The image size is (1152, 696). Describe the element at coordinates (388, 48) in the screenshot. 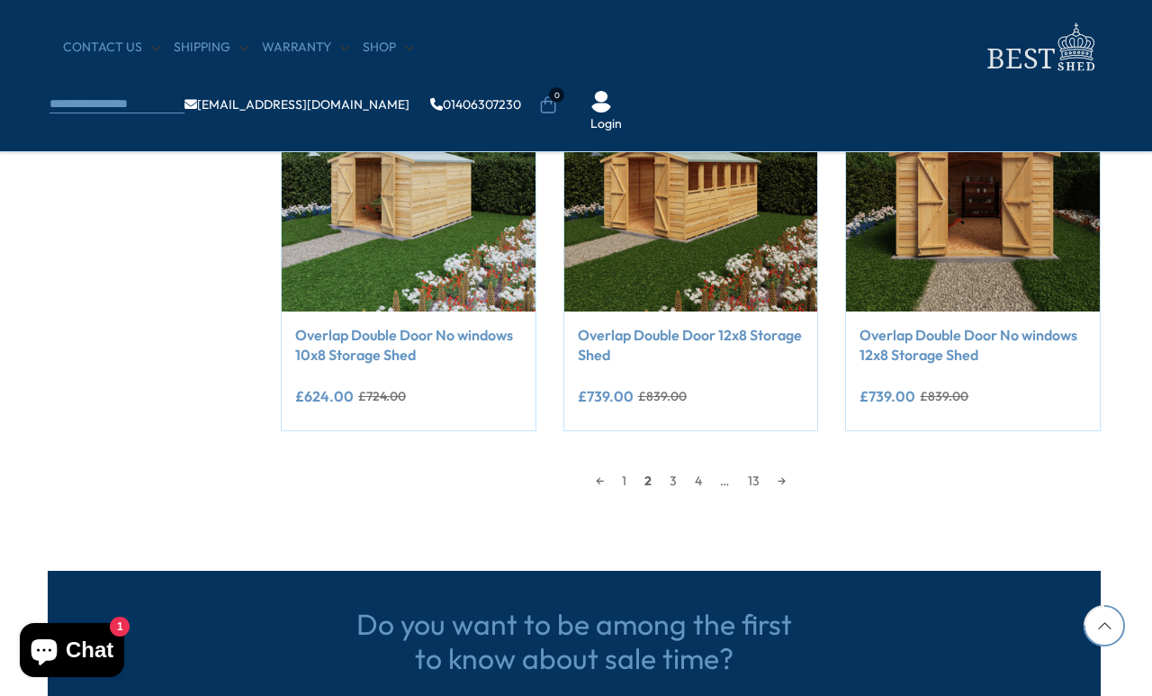

I see `a: Shop` at that location.